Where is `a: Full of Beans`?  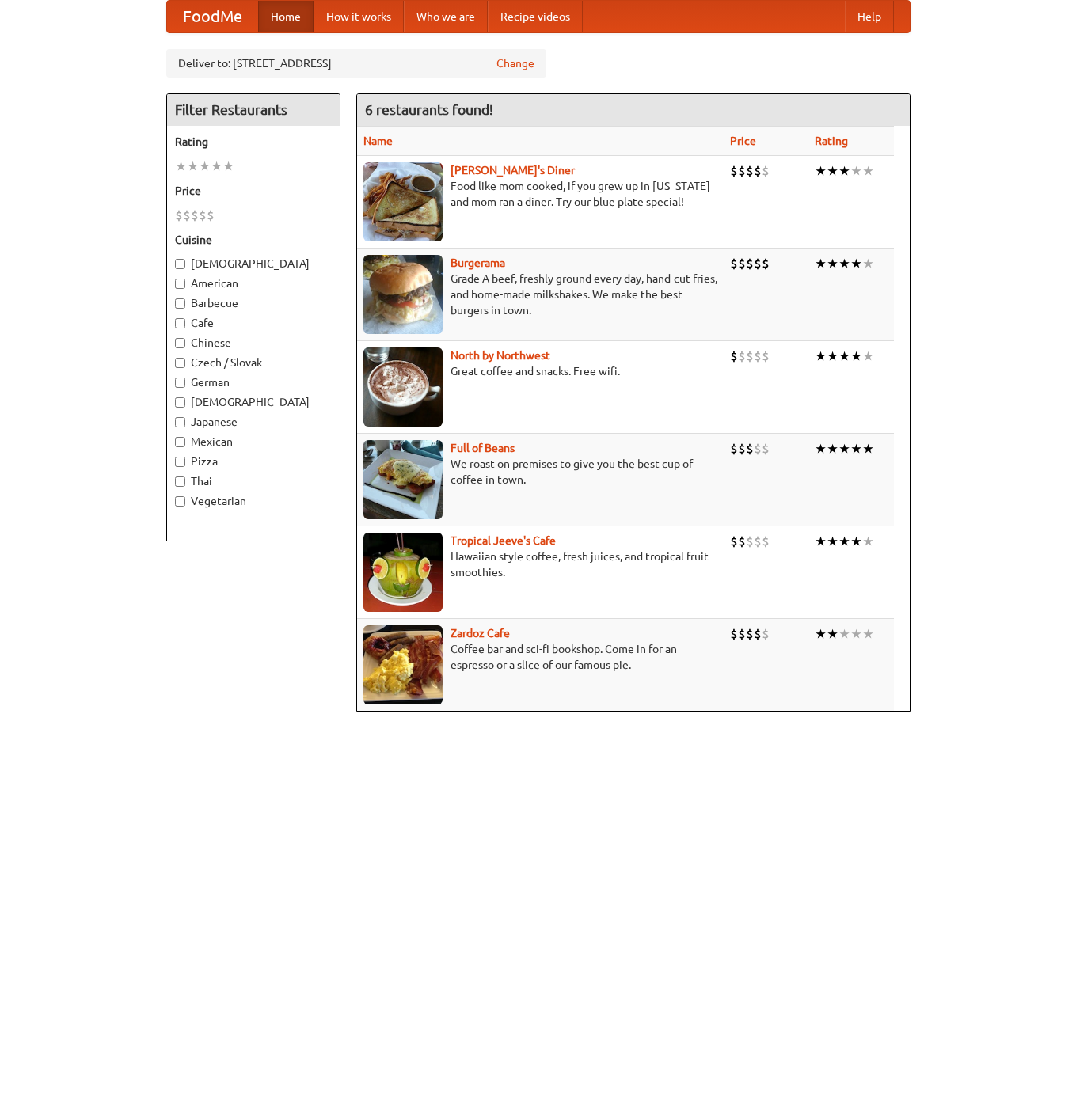
a: Full of Beans is located at coordinates (482, 448).